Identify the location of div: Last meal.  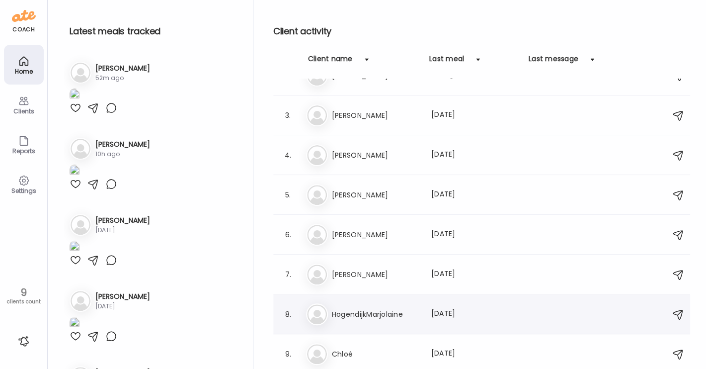
(447, 62).